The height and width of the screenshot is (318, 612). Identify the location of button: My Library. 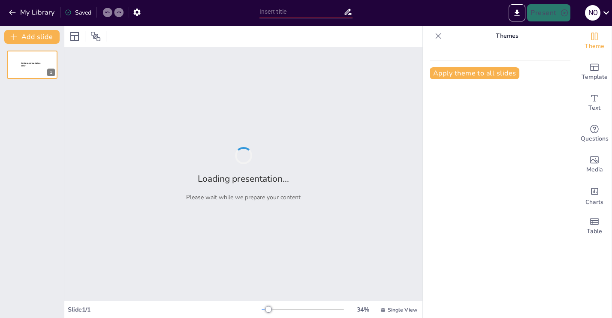
(32, 12).